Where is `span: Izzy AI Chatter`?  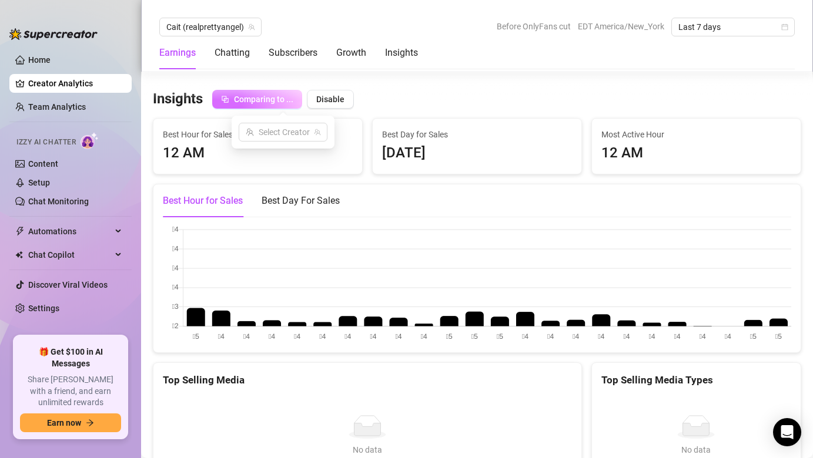
span: Izzy AI Chatter is located at coordinates (46, 142).